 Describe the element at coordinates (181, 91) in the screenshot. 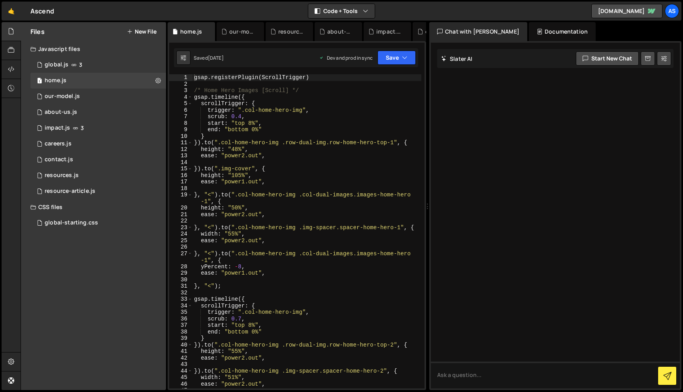

I see `div: 3` at that location.